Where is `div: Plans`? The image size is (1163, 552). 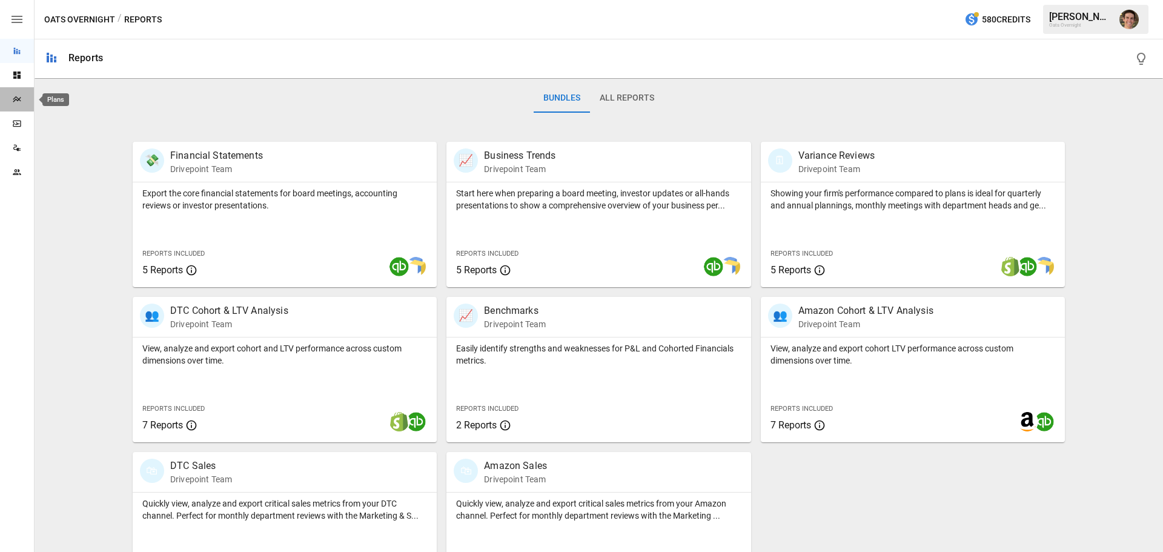
div: Plans is located at coordinates (56, 99).